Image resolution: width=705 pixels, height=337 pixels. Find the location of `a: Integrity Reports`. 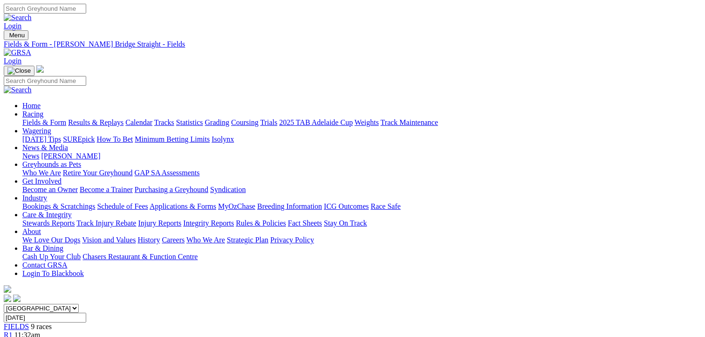

a: Integrity Reports is located at coordinates (208, 223).